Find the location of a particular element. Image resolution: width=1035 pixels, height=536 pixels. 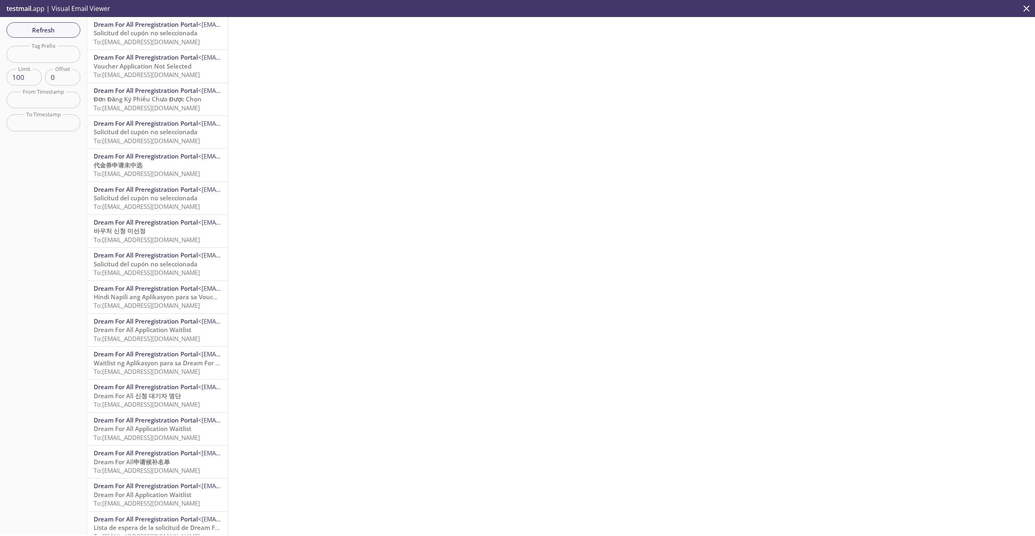

span: 바우처 신청 미선정 is located at coordinates (120, 231).